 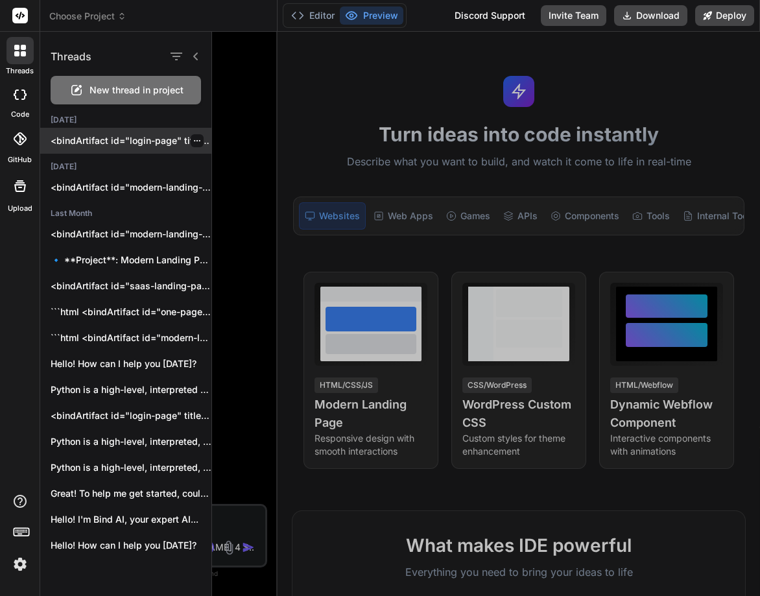 What do you see at coordinates (131, 493) in the screenshot?
I see `p: Great! To help me get started, could...` at bounding box center [131, 493].